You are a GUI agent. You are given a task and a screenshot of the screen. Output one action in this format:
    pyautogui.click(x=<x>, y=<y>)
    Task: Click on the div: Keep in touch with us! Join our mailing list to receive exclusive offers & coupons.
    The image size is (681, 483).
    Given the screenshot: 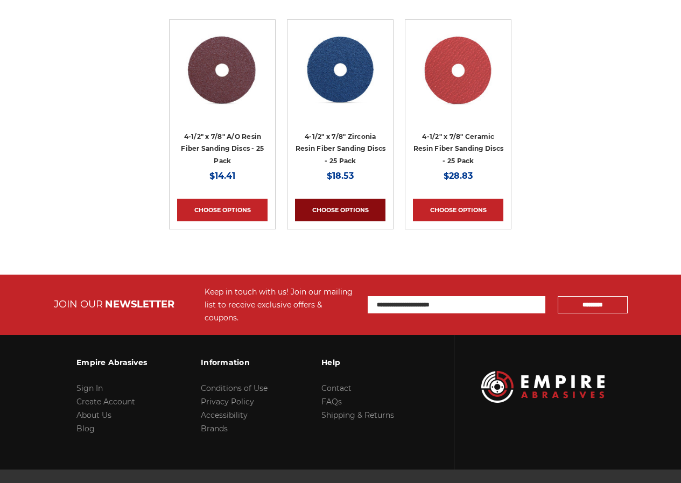 What is the action you would take?
    pyautogui.click(x=281, y=305)
    